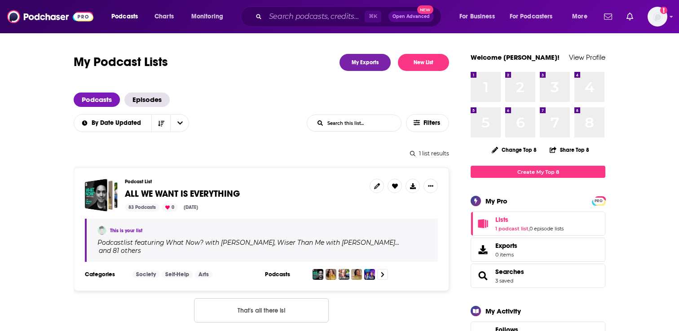 Image resolution: width=679 pixels, height=331 pixels. I want to click on h3: Podcast List, so click(243, 181).